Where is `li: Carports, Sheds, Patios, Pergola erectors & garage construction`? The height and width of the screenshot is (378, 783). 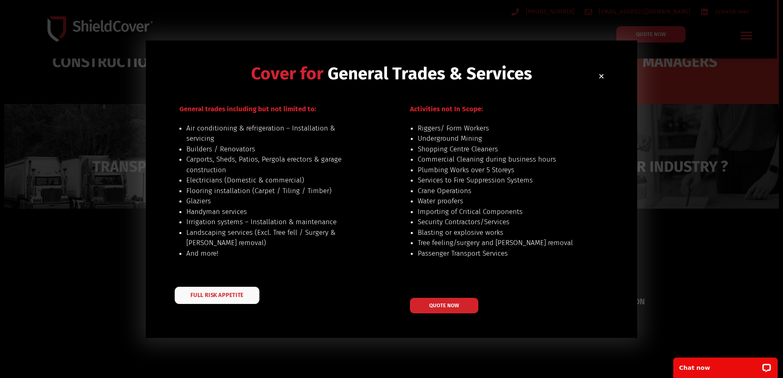 li: Carports, Sheds, Patios, Pergola erectors & garage construction is located at coordinates (272, 165).